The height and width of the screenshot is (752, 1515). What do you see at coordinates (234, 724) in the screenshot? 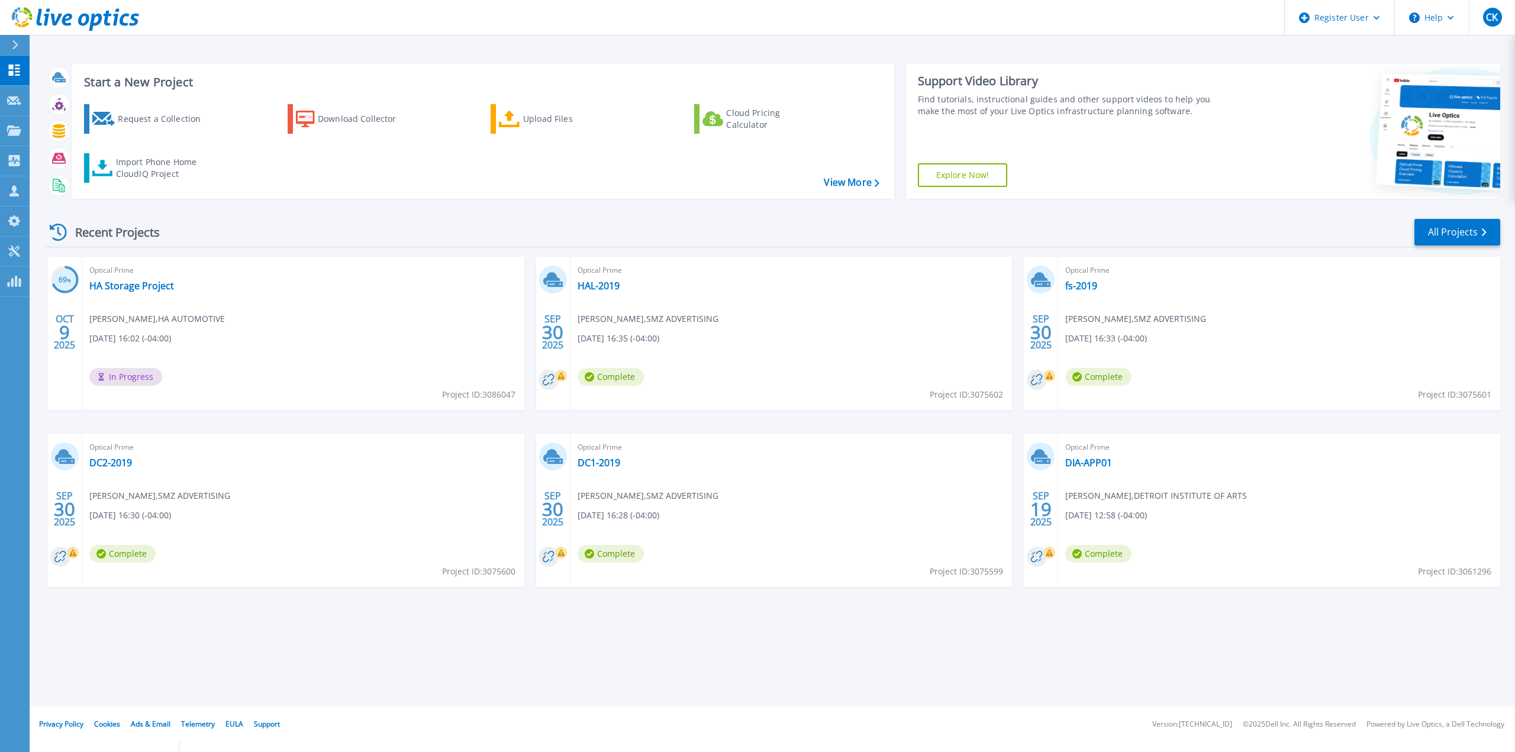
I see `a: EULA` at bounding box center [234, 724].